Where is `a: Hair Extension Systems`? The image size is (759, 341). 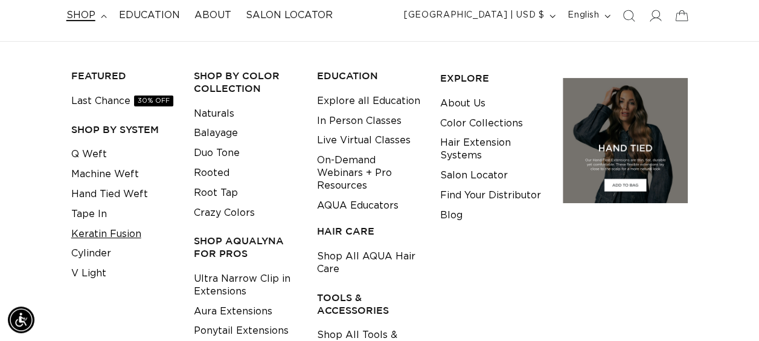
a: Hair Extension Systems is located at coordinates (492, 149).